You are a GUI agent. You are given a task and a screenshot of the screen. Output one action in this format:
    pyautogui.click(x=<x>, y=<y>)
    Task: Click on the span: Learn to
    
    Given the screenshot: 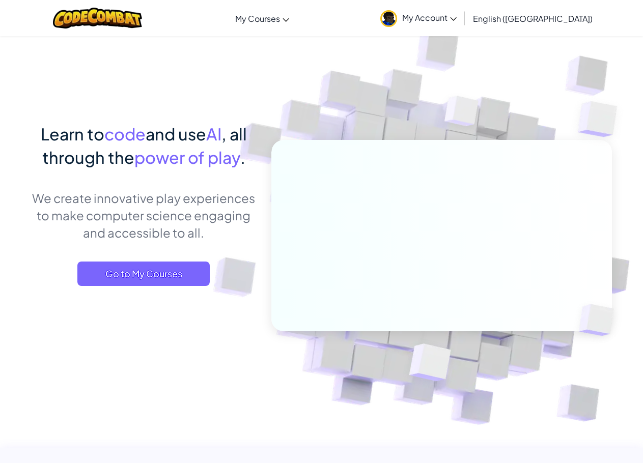 What is the action you would take?
    pyautogui.click(x=72, y=134)
    